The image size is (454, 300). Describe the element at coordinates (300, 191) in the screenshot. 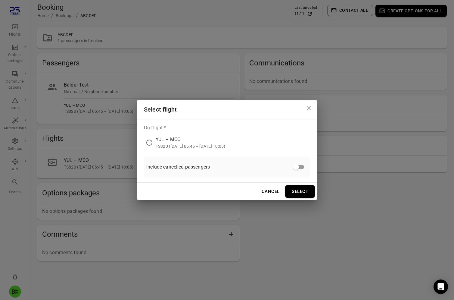

I see `button: Select` at that location.